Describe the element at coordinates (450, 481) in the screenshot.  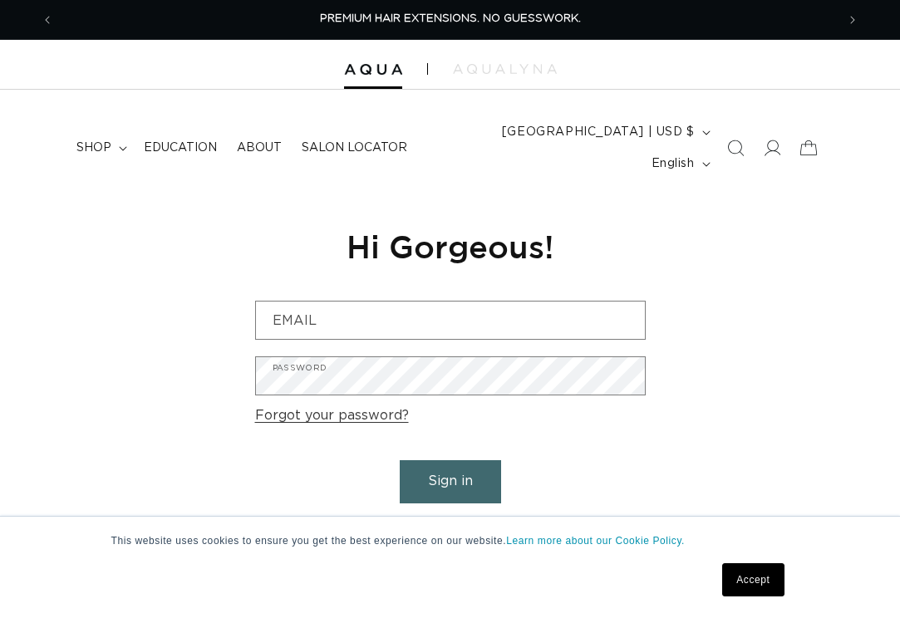
I see `button: Sign in` at that location.